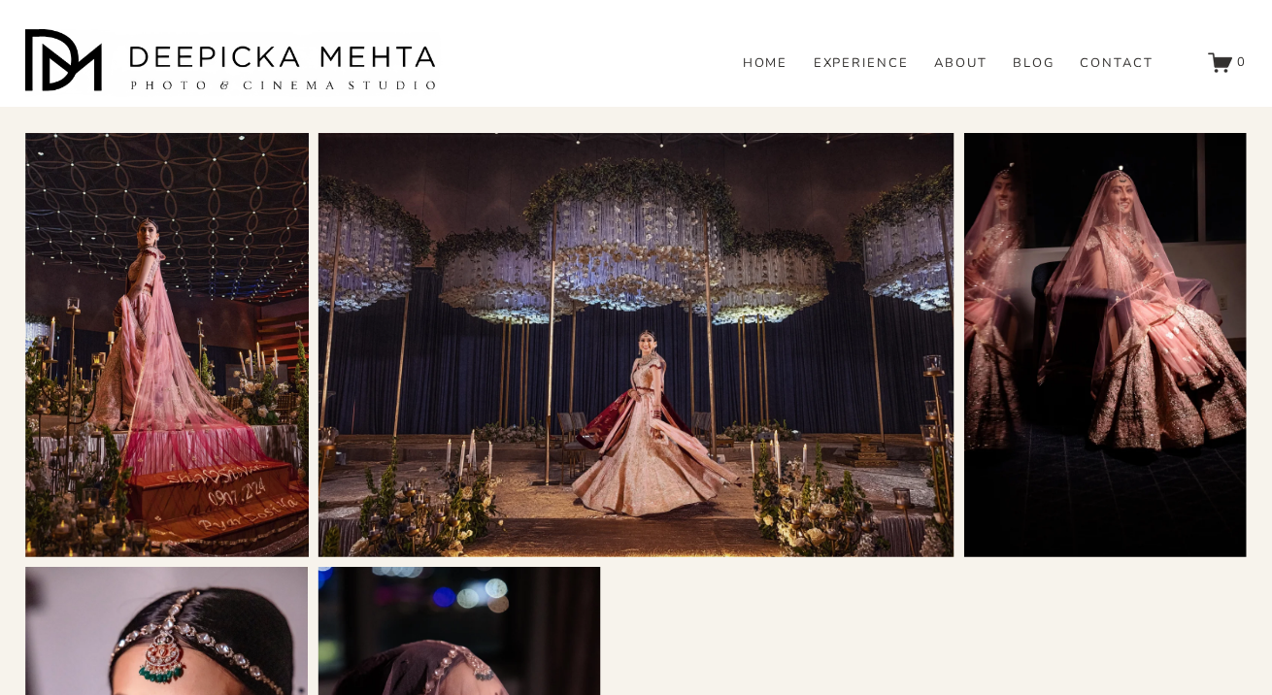  I want to click on span: BLOG, so click(1033, 64).